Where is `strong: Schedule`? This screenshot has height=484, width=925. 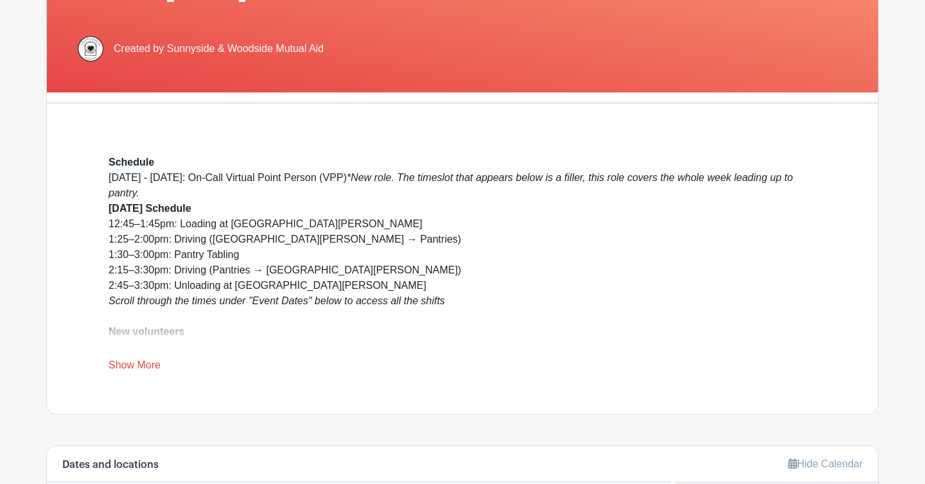
strong: Schedule is located at coordinates (131, 162).